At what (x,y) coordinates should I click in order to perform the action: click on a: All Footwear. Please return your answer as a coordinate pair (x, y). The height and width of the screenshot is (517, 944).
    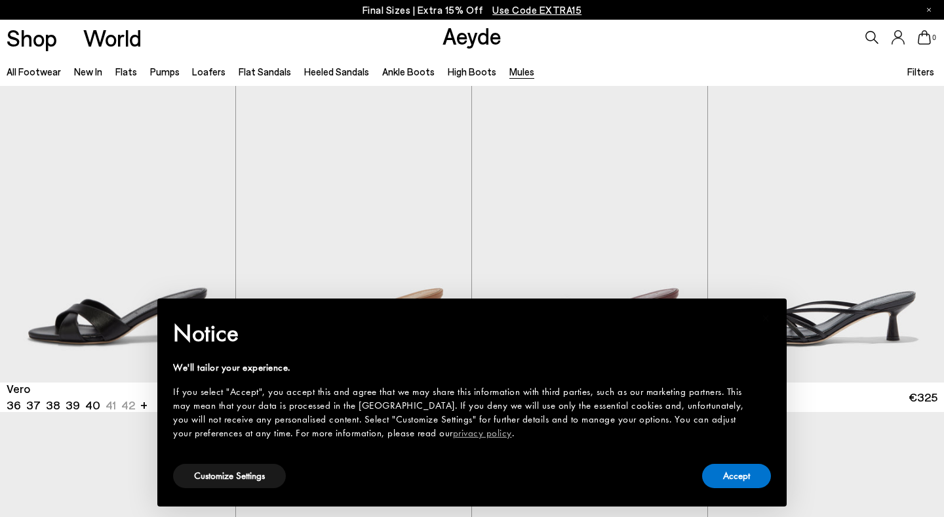
    Looking at the image, I should click on (33, 71).